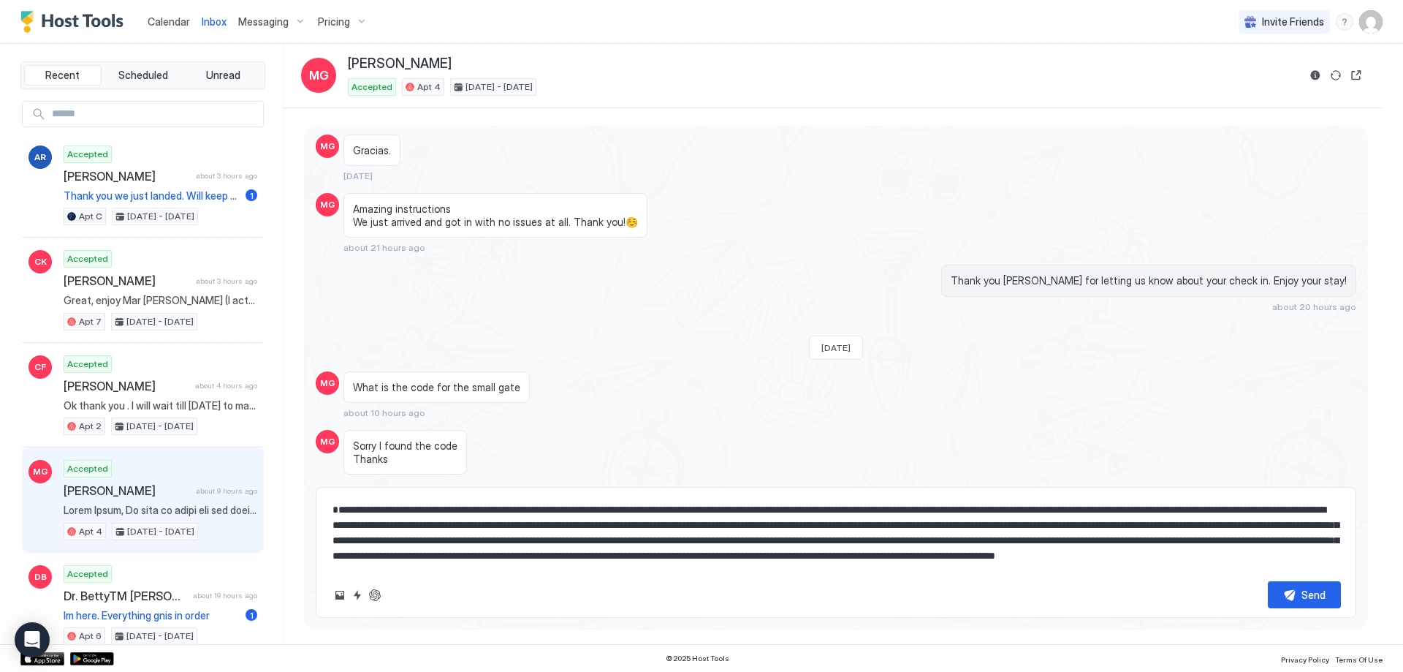  Describe the element at coordinates (40, 157) in the screenshot. I see `span: AR` at that location.